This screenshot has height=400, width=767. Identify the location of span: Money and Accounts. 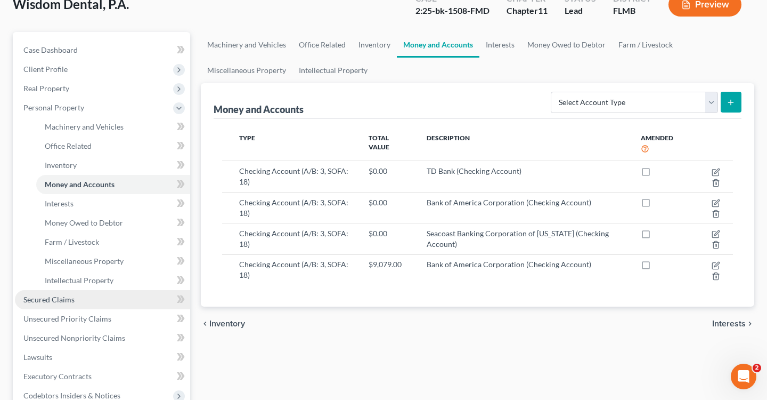
(79, 184).